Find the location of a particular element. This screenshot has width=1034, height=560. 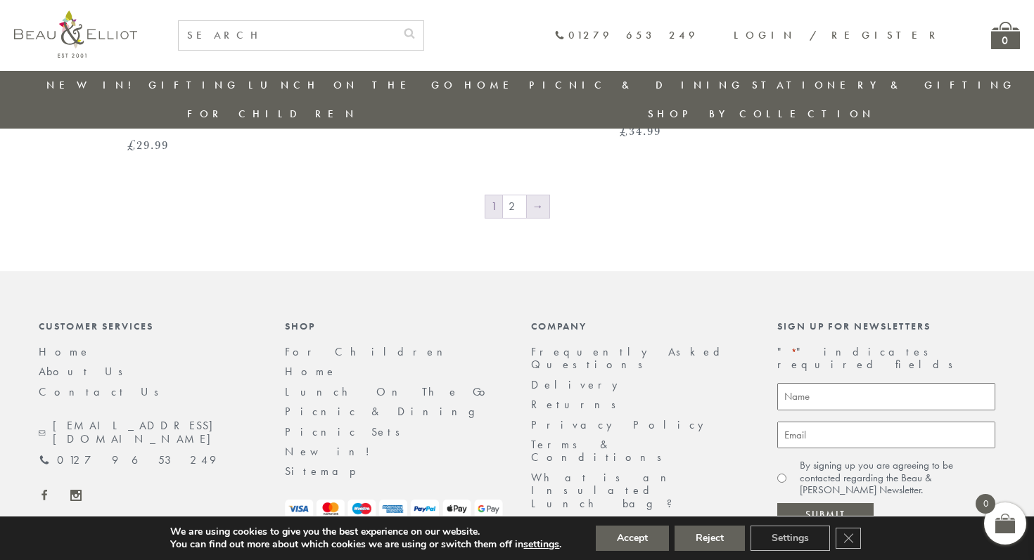

span: Page 1 is located at coordinates (494, 207).